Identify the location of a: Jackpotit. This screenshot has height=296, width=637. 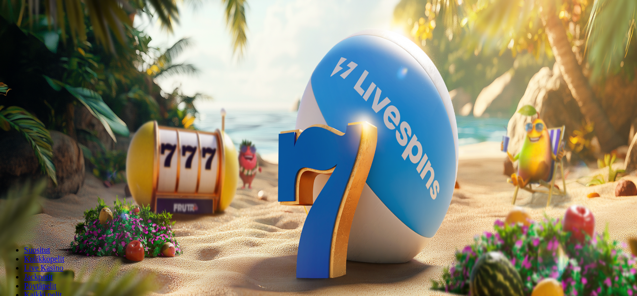
(38, 277).